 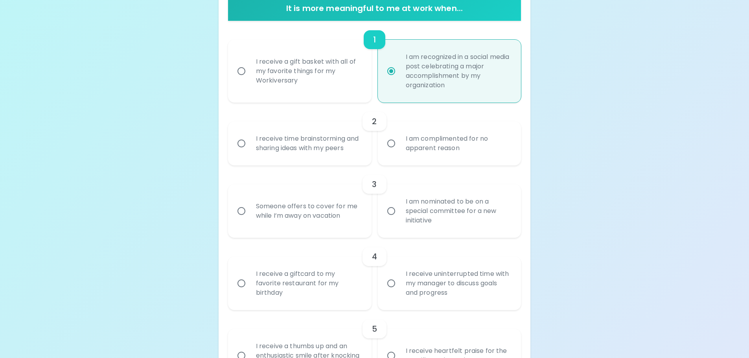 I want to click on h6: 4, so click(x=374, y=257).